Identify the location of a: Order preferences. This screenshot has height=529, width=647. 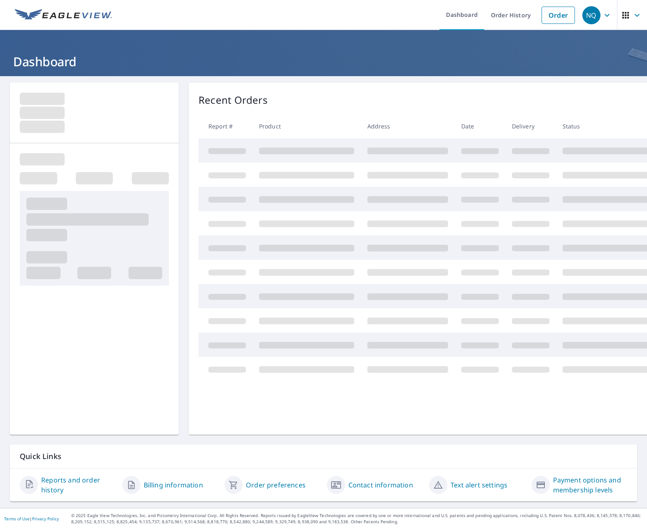
(275, 485).